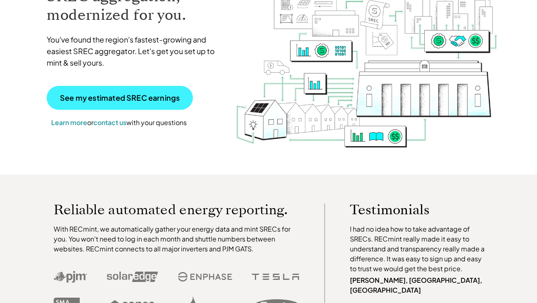 The image size is (537, 303). I want to click on p: With RECmint, we automatically gather your energy data and mint SRECs for you. You won't need to ..., so click(177, 239).